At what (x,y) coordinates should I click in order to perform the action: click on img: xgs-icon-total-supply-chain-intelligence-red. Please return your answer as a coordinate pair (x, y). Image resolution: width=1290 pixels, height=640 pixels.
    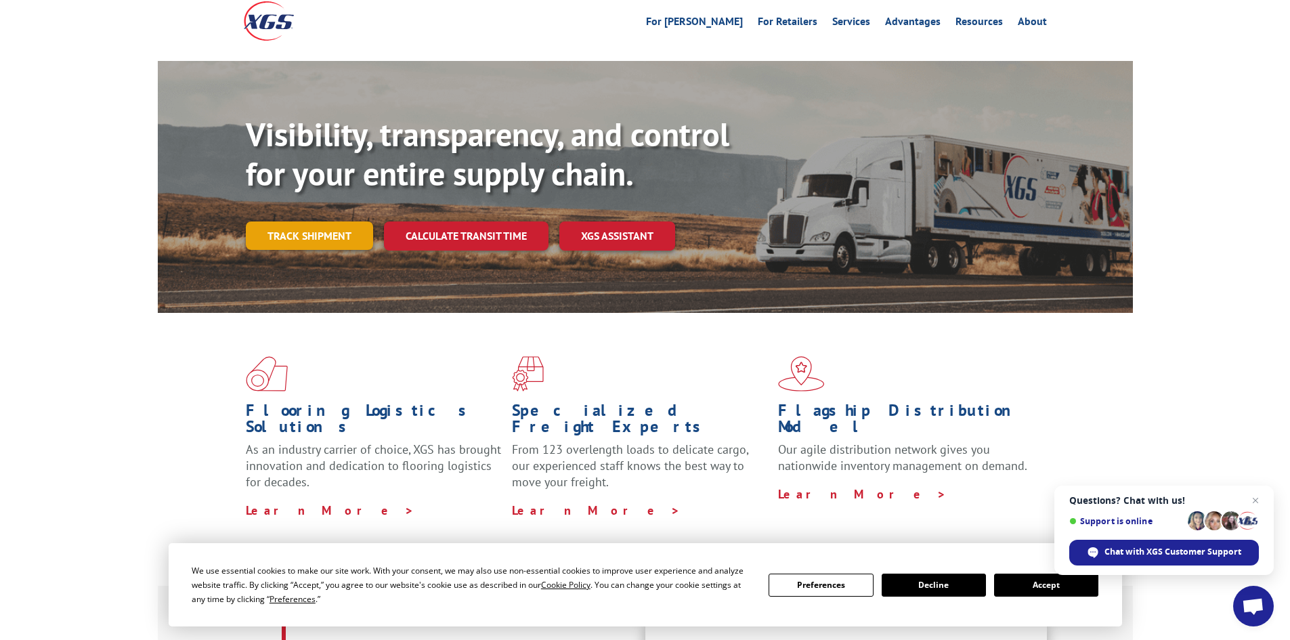
    Looking at the image, I should click on (267, 374).